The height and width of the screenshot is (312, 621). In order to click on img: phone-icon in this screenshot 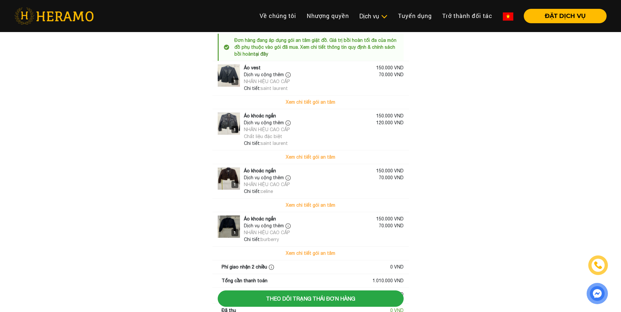, I will do `click(598, 266)`.